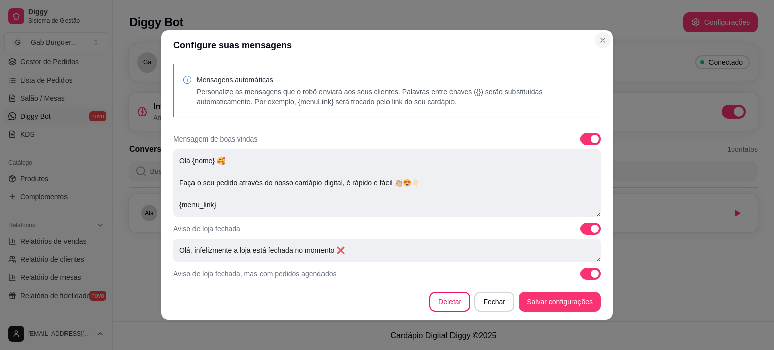 Image resolution: width=774 pixels, height=350 pixels. I want to click on button: Salvar configurações, so click(559, 302).